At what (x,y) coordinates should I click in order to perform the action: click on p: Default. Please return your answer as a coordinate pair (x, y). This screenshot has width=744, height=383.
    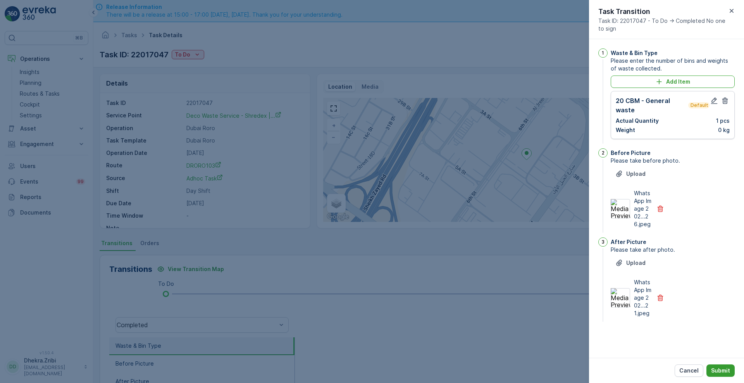
    Looking at the image, I should click on (698, 105).